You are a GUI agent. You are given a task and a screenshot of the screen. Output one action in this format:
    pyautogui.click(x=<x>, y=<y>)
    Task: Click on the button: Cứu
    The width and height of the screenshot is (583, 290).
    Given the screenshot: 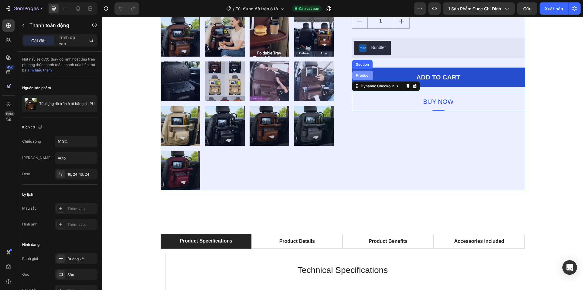 What is the action you would take?
    pyautogui.click(x=528, y=9)
    